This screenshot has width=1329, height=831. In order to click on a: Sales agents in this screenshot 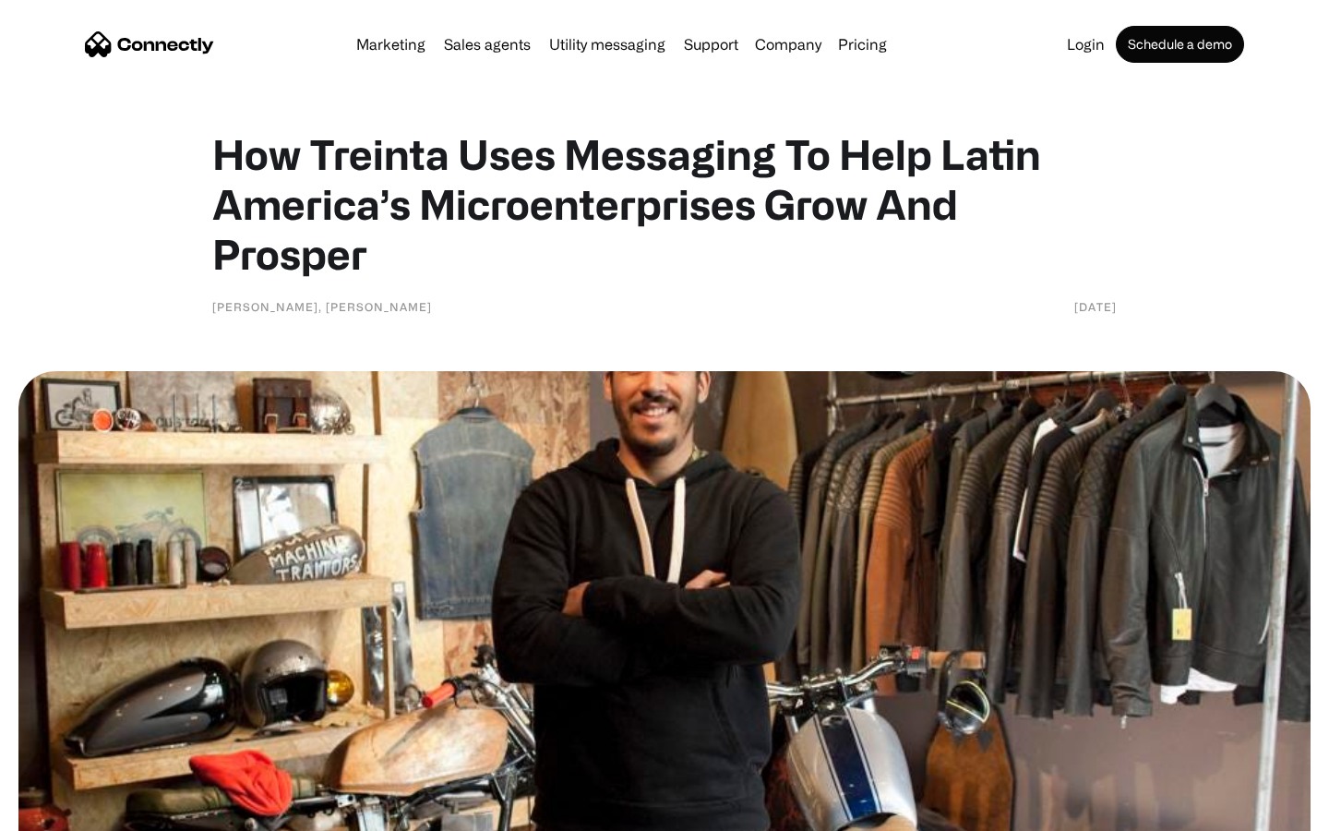, I will do `click(487, 44)`.